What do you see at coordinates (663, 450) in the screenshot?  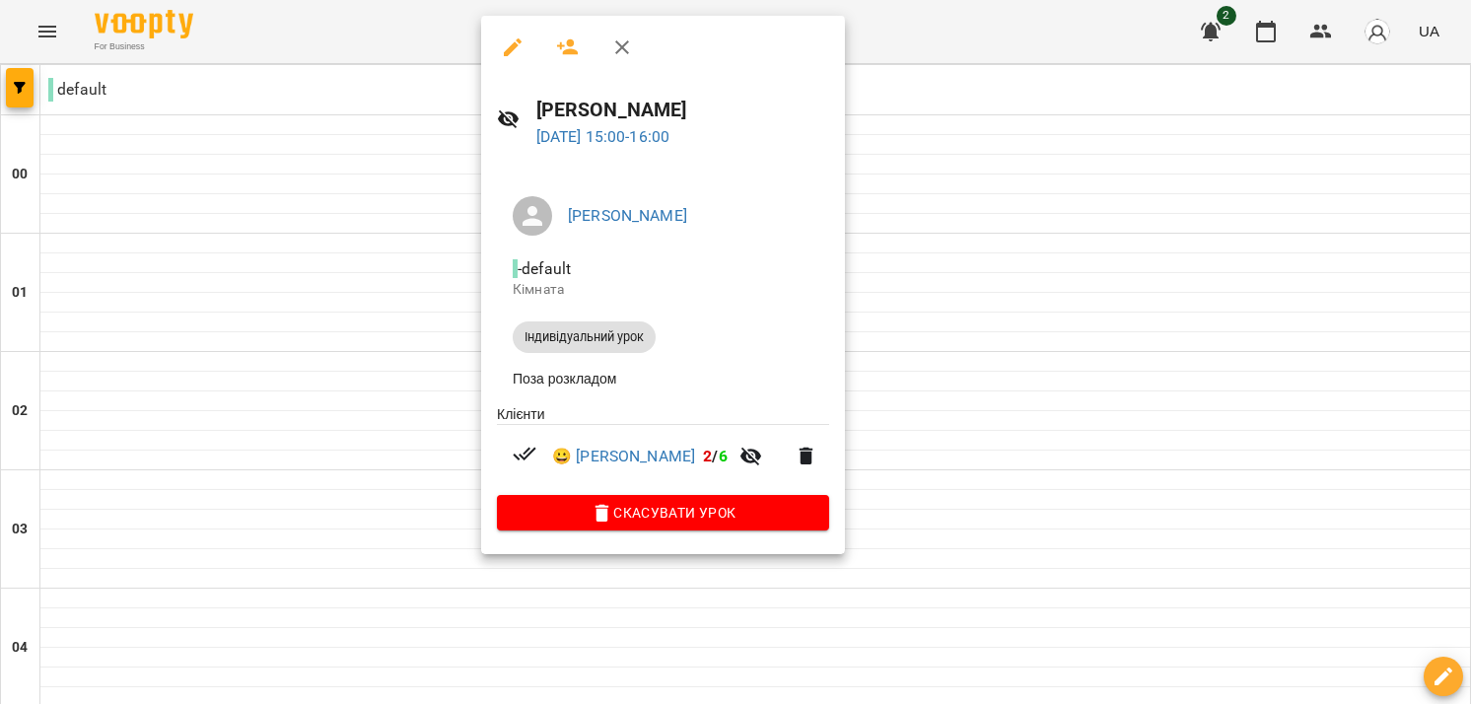 I see `ul: Клієнти` at bounding box center [663, 450].